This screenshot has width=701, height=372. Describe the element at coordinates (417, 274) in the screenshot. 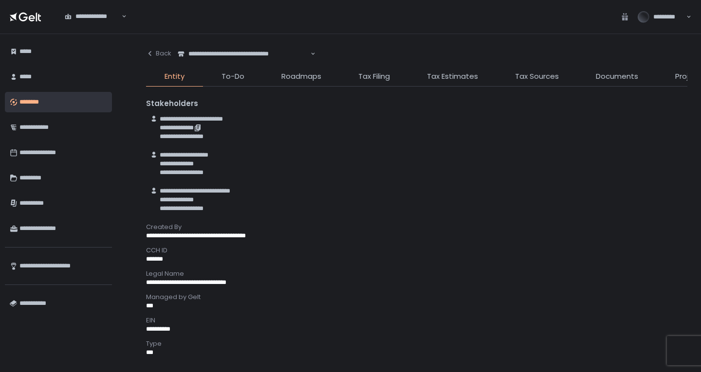

I see `div: Legal Name` at that location.